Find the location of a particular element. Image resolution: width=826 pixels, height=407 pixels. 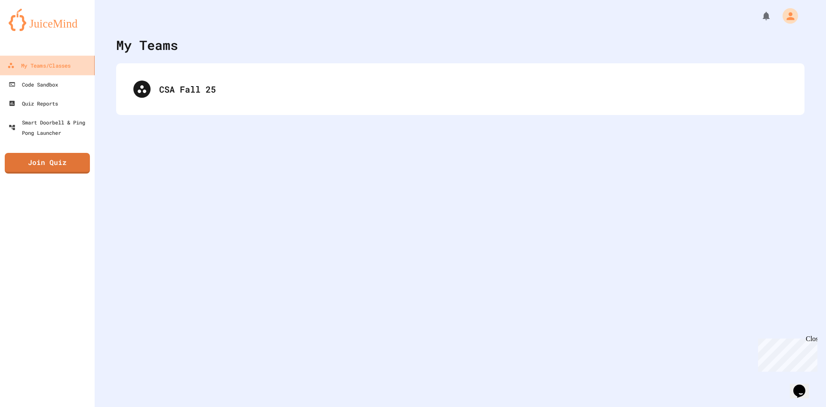

img: logo-orange.svg is located at coordinates (47, 20).